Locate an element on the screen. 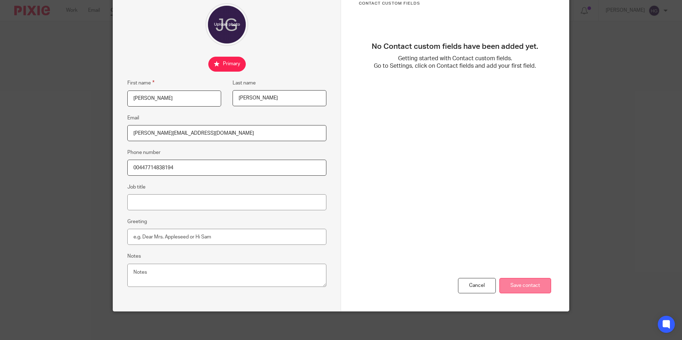 The image size is (682, 340). label: Notes is located at coordinates (134, 257).